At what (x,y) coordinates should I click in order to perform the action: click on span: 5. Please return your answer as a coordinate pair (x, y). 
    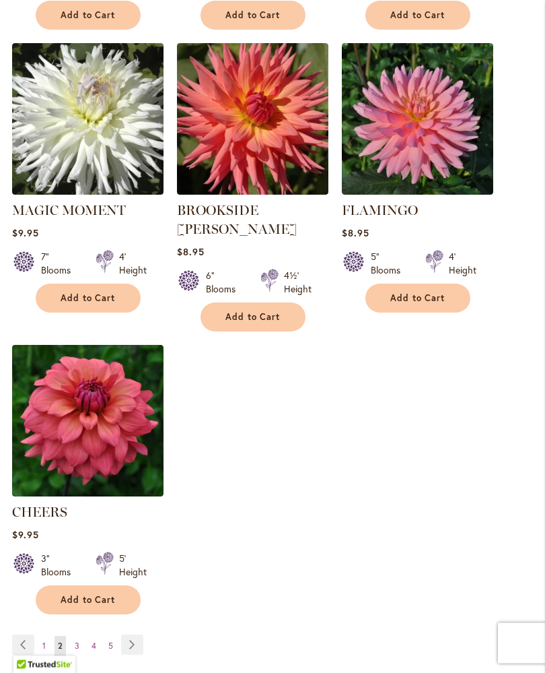
    Looking at the image, I should click on (110, 646).